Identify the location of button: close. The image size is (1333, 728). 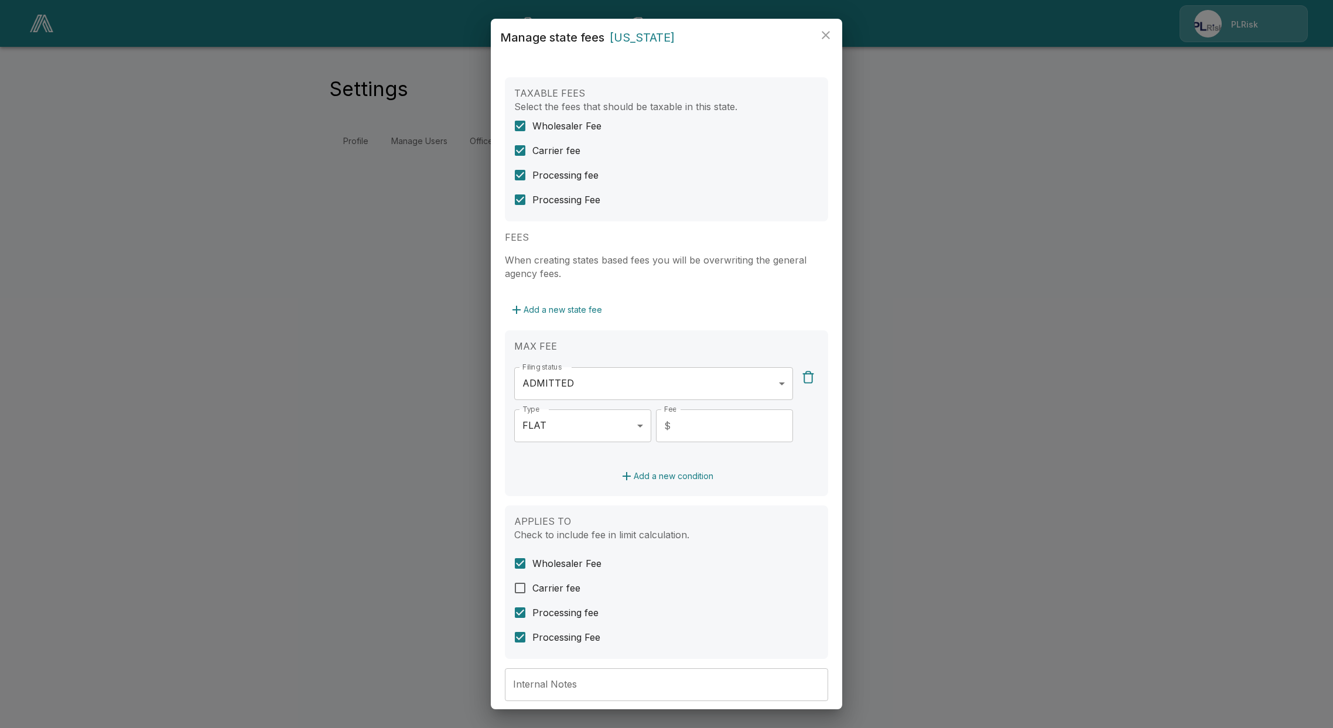
(826, 35).